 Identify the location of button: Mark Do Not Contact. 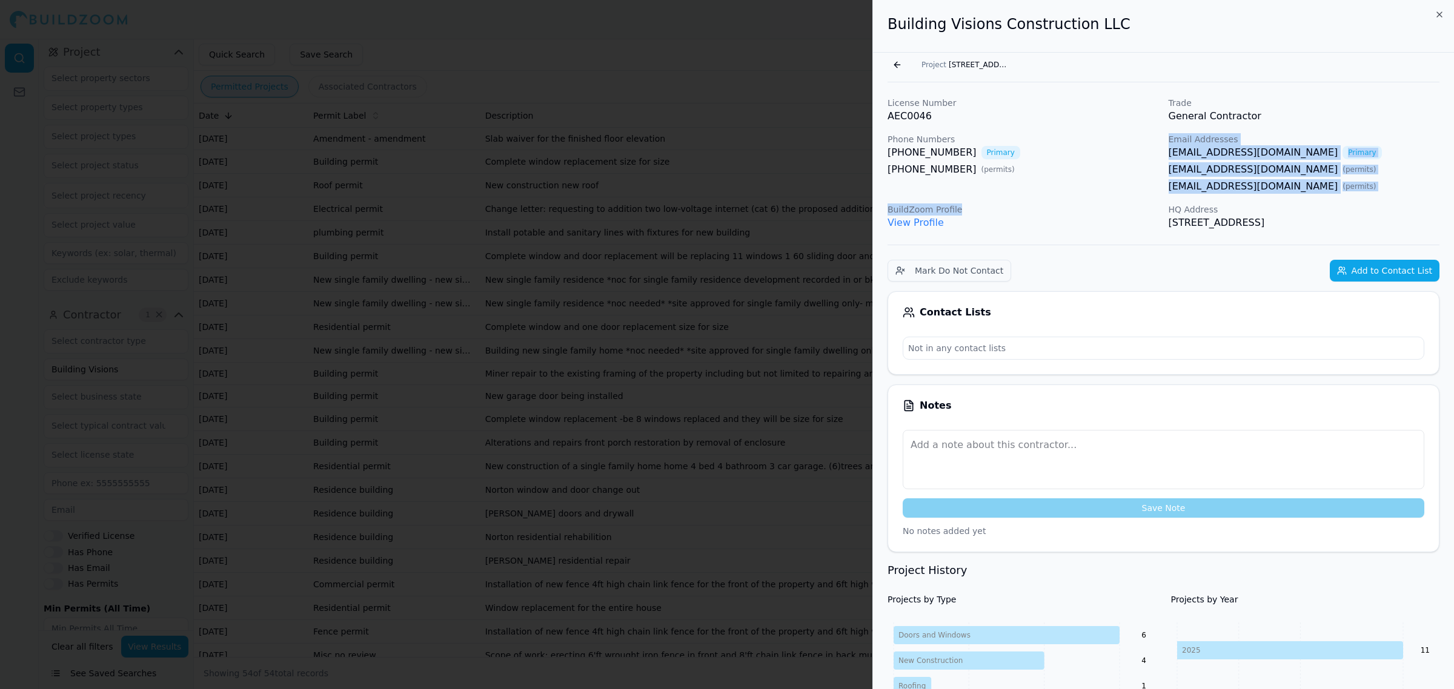
(949, 271).